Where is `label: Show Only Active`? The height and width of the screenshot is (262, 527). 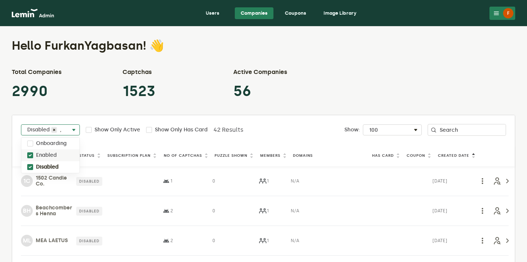
label: Show Only Active is located at coordinates (117, 130).